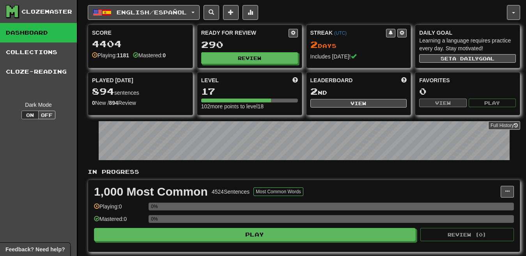 This screenshot has width=526, height=256. I want to click on div: Dark Mode, so click(38, 105).